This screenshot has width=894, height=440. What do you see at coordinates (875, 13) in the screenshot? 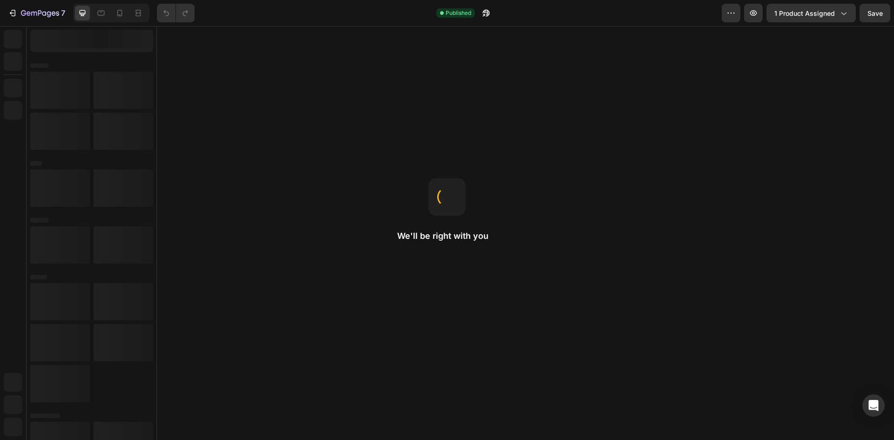
I see `button: Save` at bounding box center [875, 13].